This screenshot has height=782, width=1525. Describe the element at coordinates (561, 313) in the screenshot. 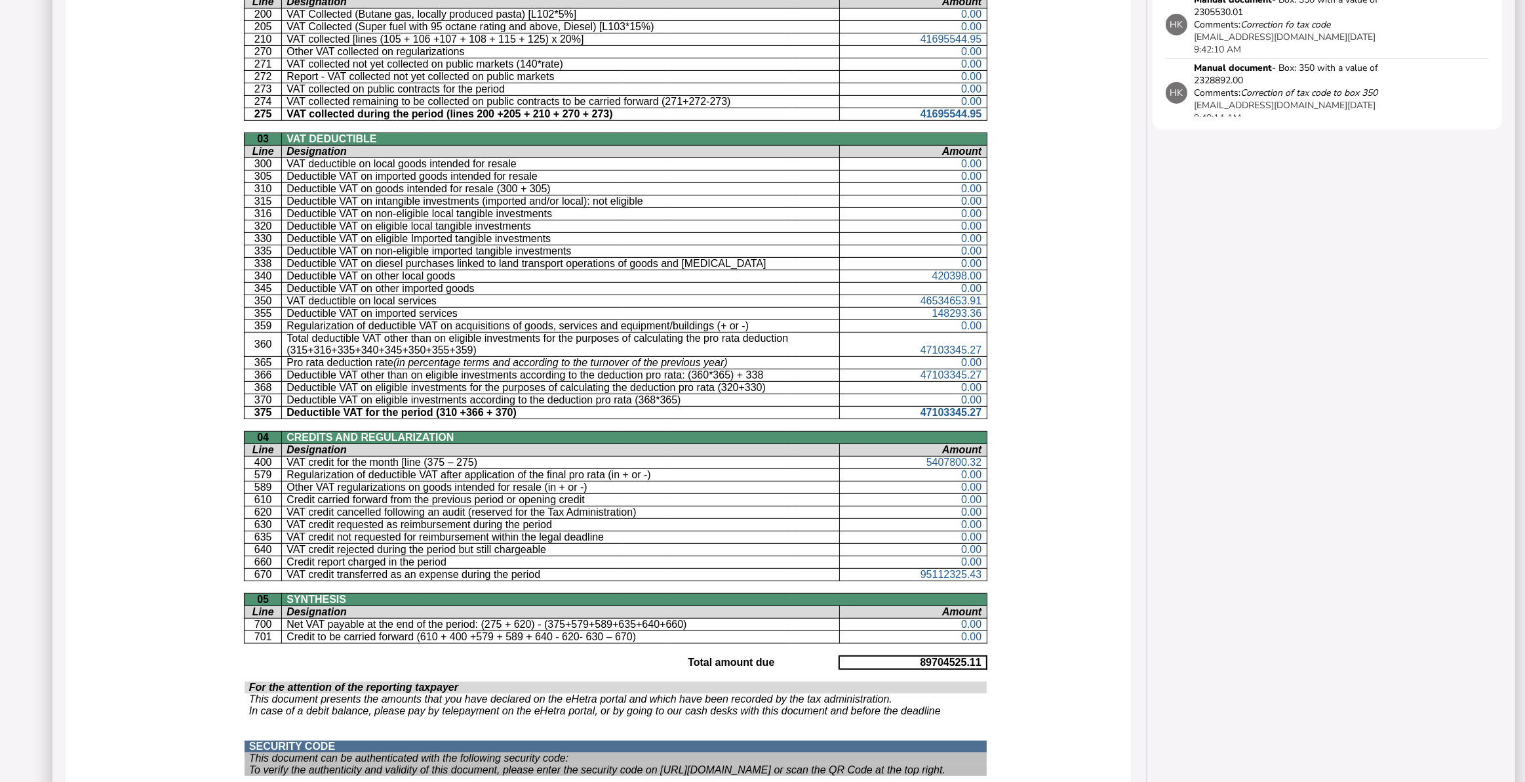

I see `p: Deductible VAT on imported services` at that location.